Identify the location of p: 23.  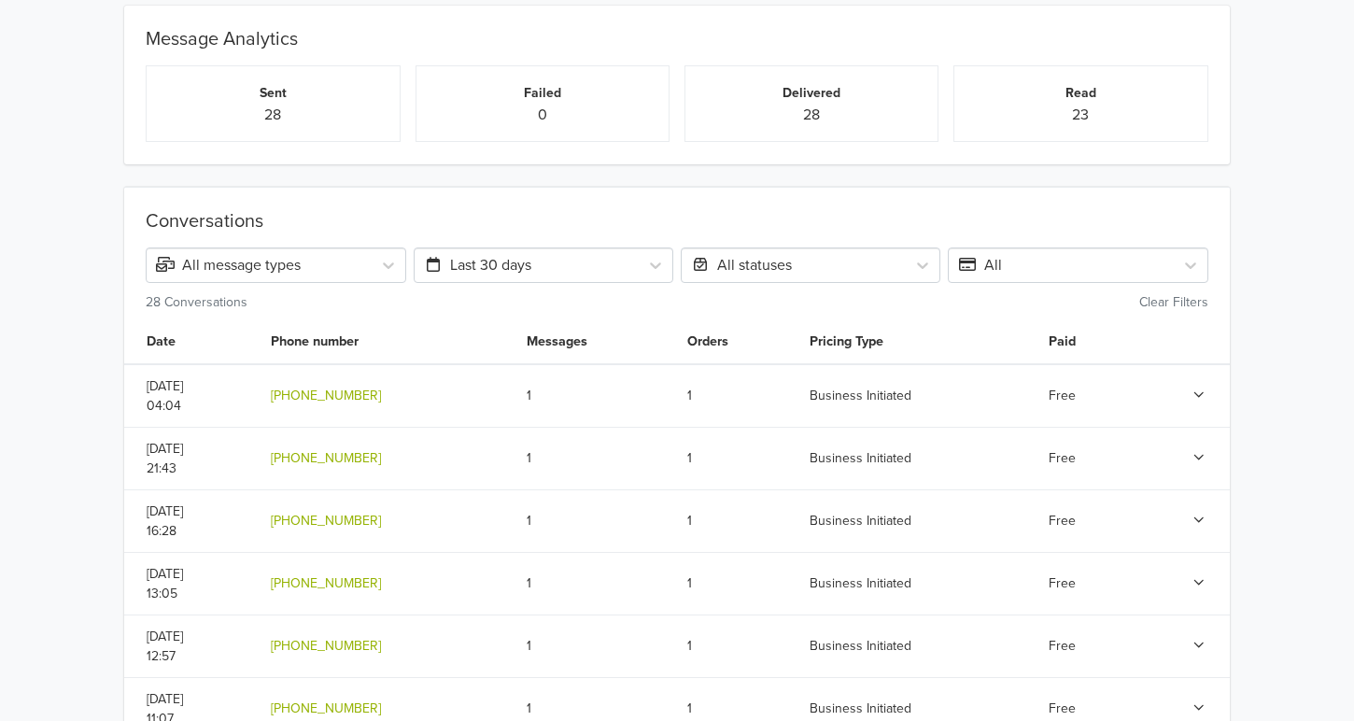
(1080, 115).